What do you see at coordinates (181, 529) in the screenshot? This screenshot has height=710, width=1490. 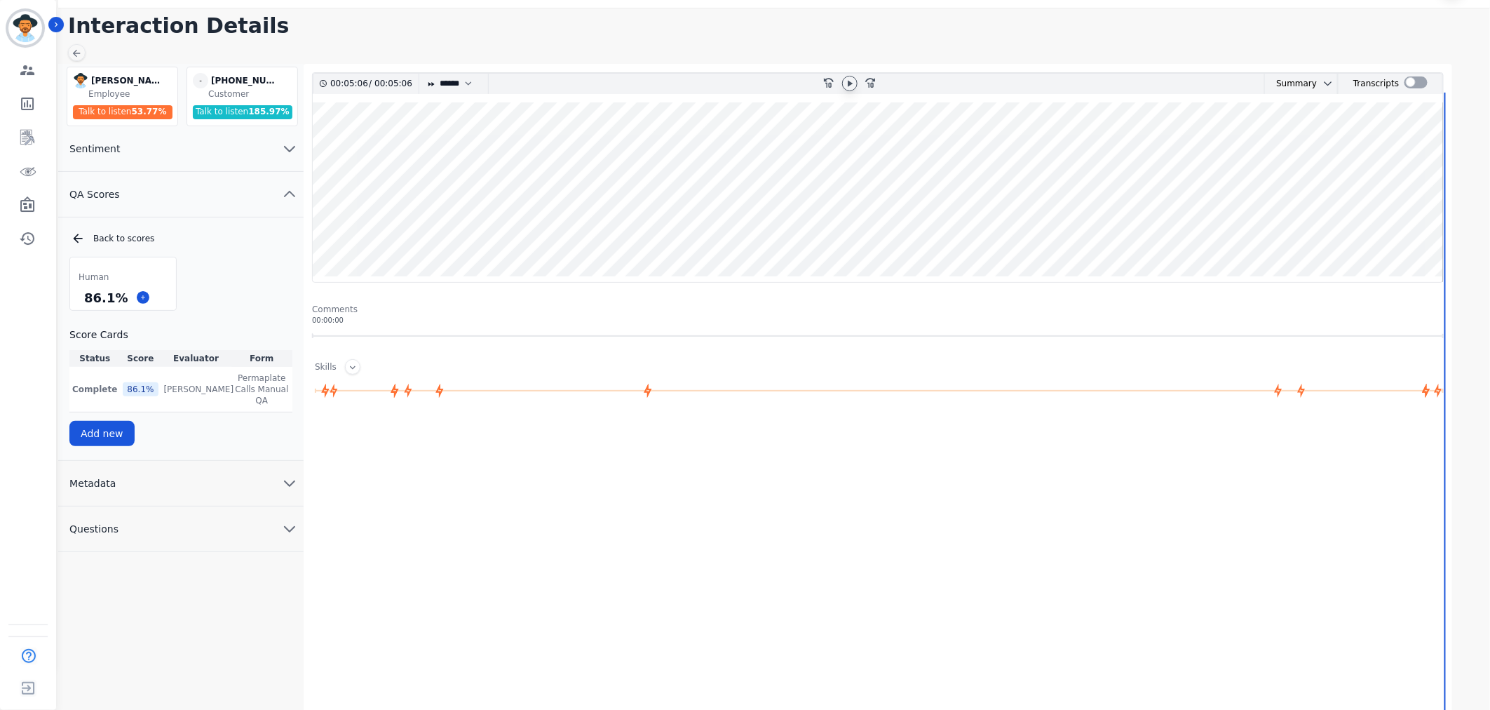 I see `button: Questions chevron down` at bounding box center [181, 529].